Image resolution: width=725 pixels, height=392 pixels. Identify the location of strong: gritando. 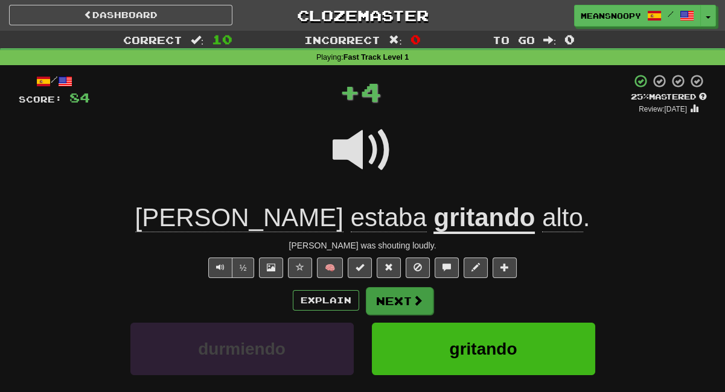
(484, 218).